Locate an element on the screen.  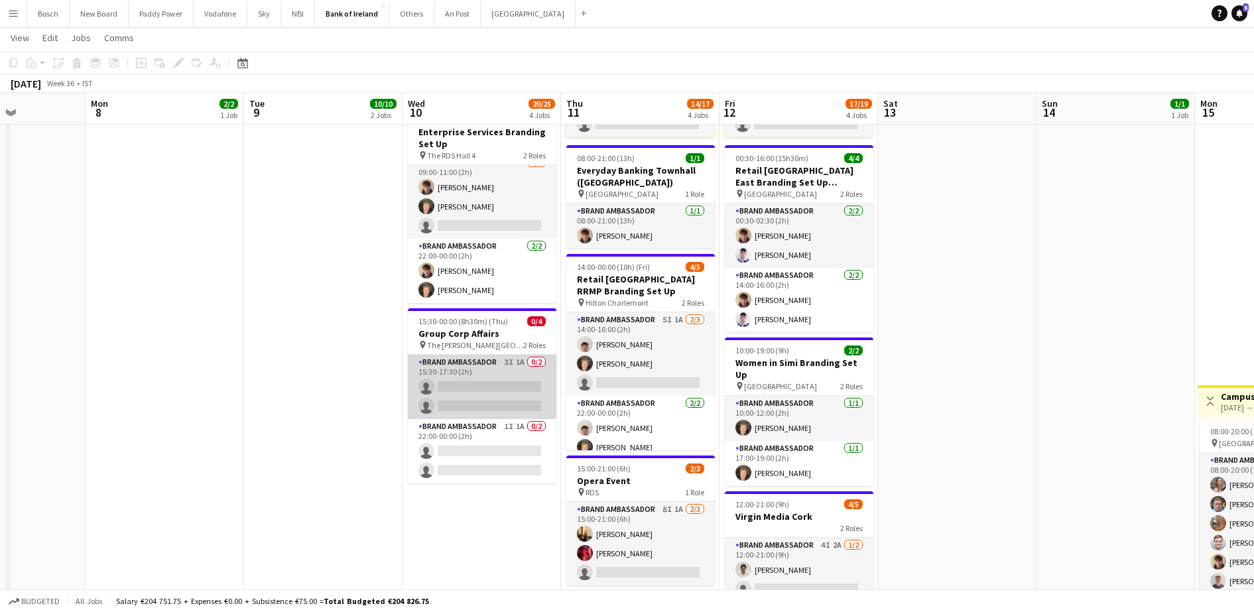
button: New Board is located at coordinates (99, 13).